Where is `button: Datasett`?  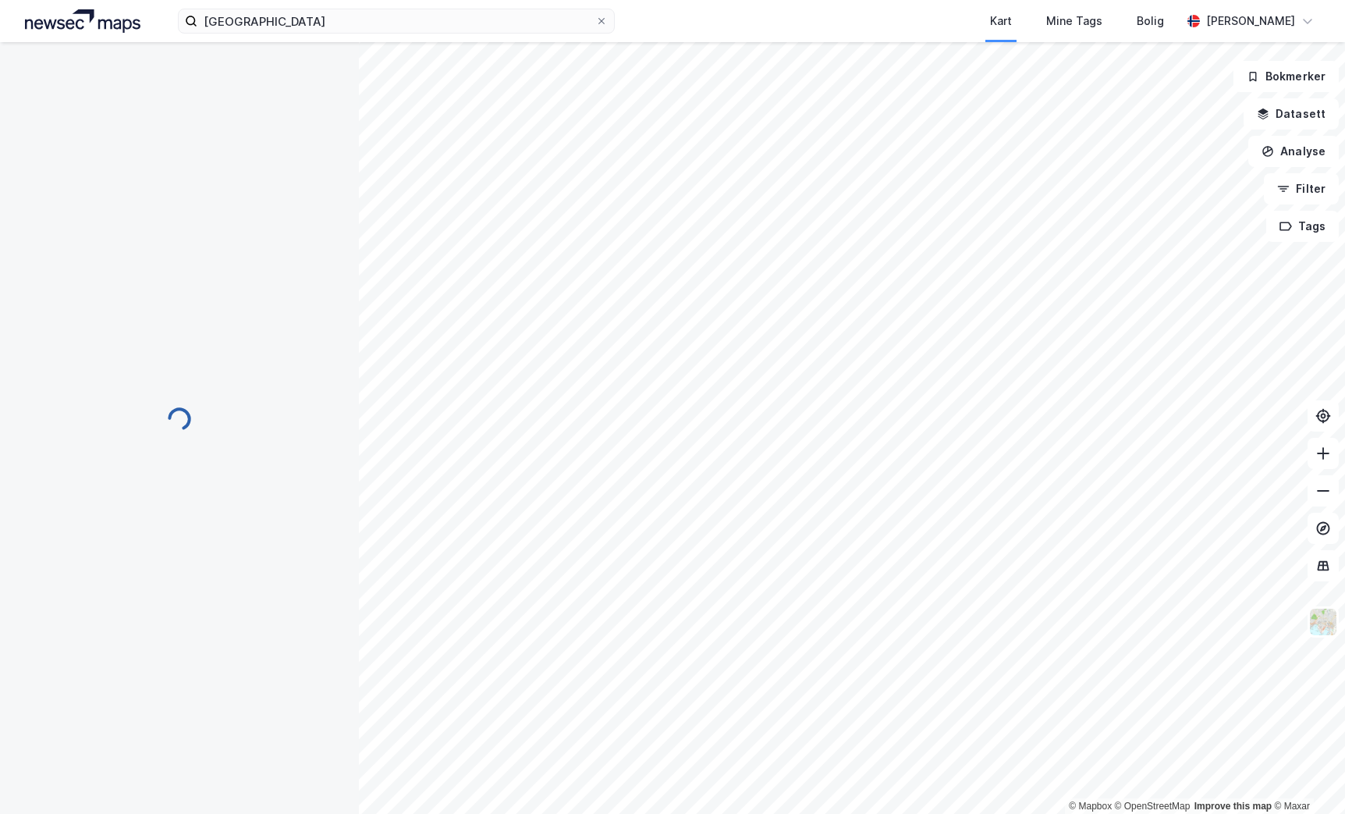
button: Datasett is located at coordinates (1291, 114).